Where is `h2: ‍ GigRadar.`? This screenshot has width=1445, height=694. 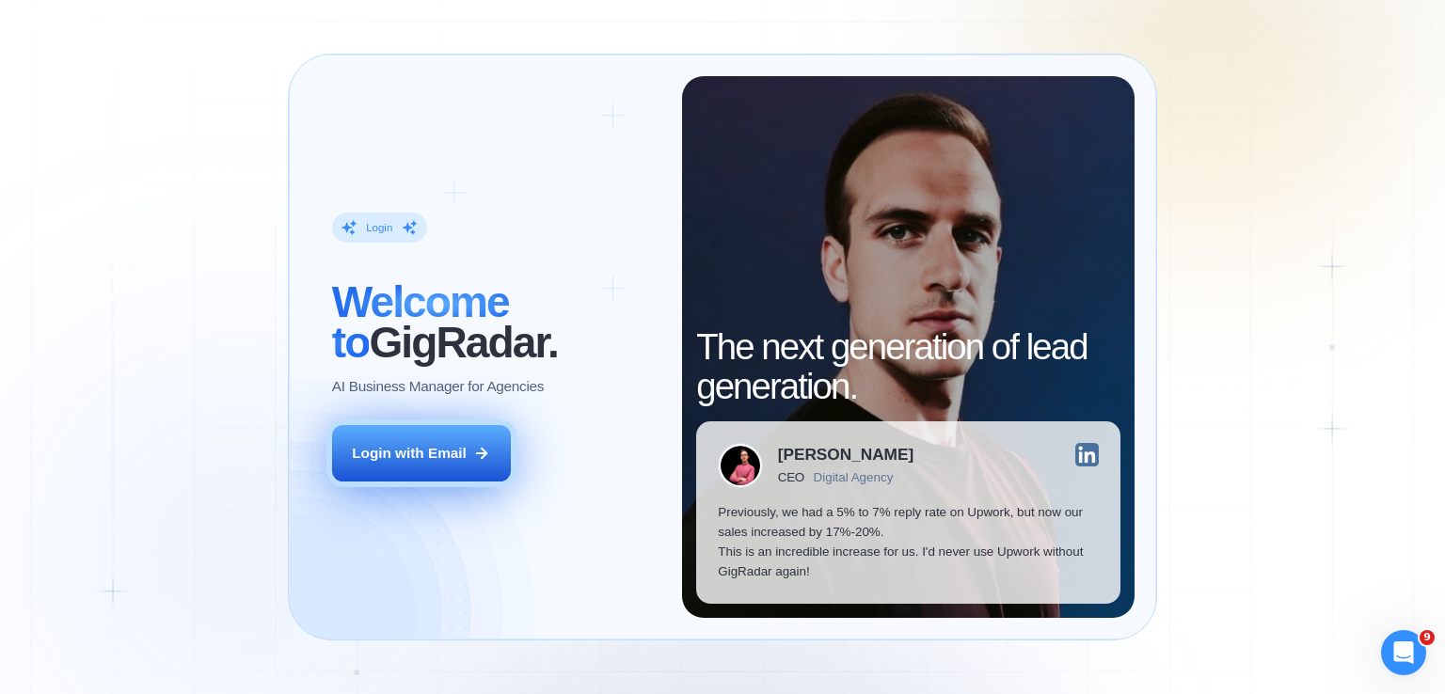
h2: ‍ GigRadar. is located at coordinates (496, 322).